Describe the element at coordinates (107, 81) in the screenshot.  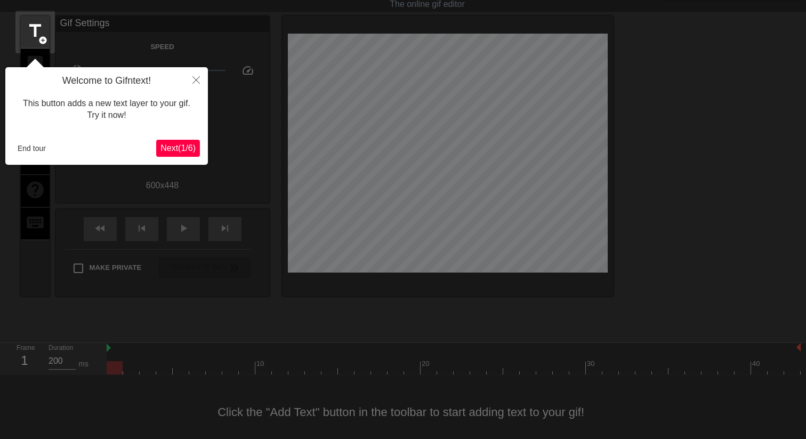
I see `h4: Welcome to Gifntext!` at that location.